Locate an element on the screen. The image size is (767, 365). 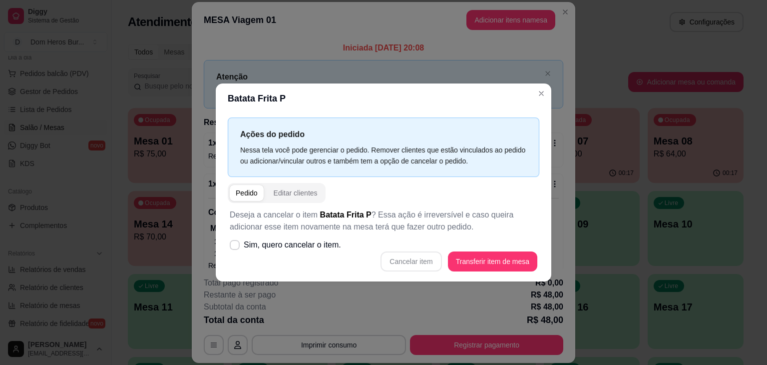
button: Transferir item de mesa is located at coordinates (493, 261).